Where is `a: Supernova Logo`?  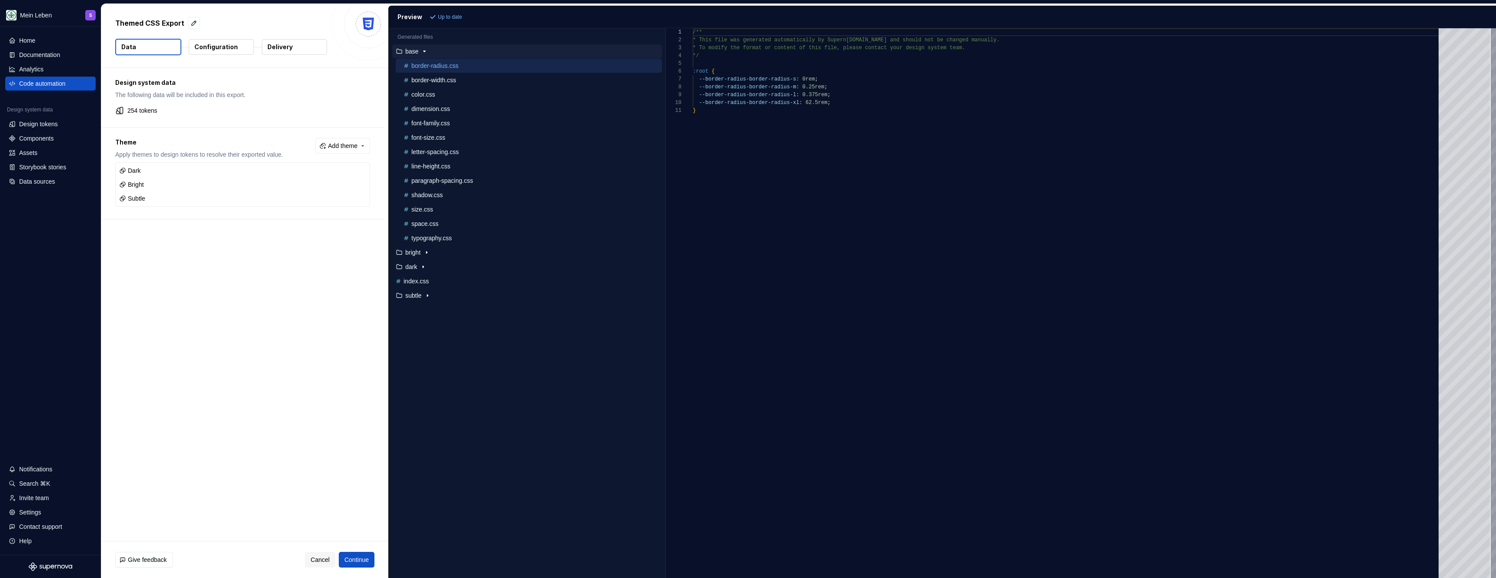
a: Supernova Logo is located at coordinates (50, 566).